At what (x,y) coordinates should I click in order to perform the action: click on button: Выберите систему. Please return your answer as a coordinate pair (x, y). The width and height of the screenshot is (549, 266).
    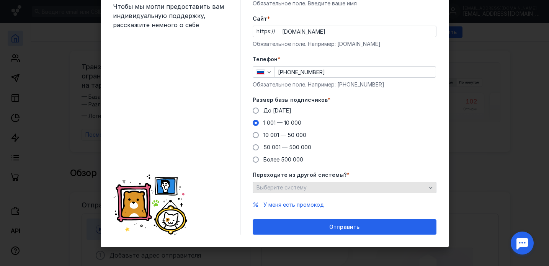
    Looking at the image, I should click on (344, 187).